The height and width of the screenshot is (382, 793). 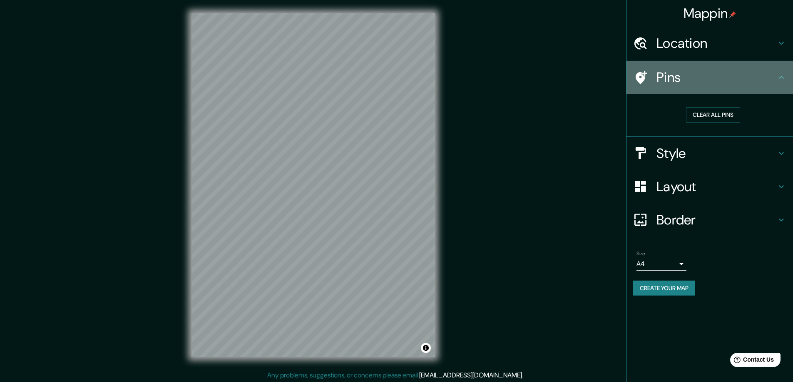 What do you see at coordinates (710, 154) in the screenshot?
I see `div: Style` at bounding box center [710, 154].